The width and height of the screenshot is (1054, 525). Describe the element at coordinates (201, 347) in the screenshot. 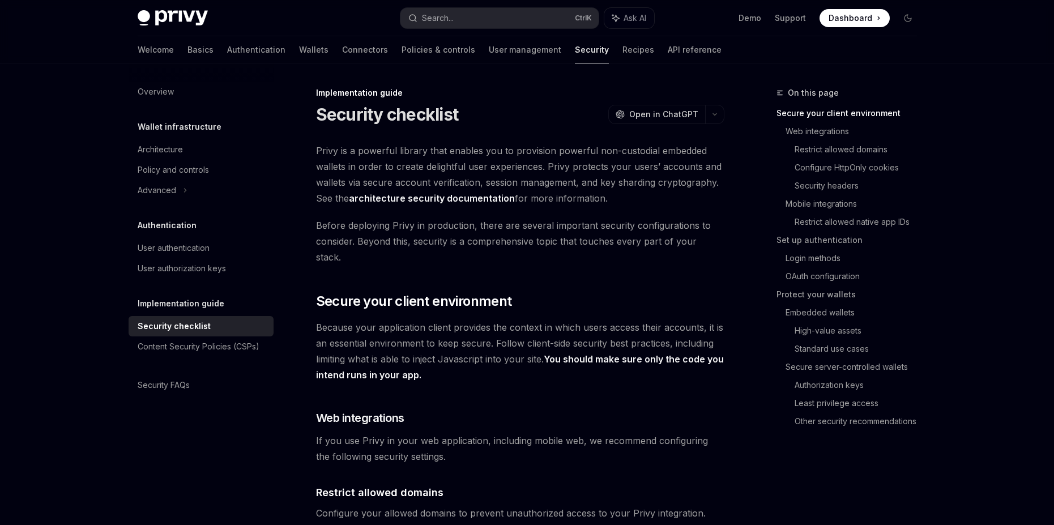

I see `a: Content Security Policies (CSPs)` at that location.